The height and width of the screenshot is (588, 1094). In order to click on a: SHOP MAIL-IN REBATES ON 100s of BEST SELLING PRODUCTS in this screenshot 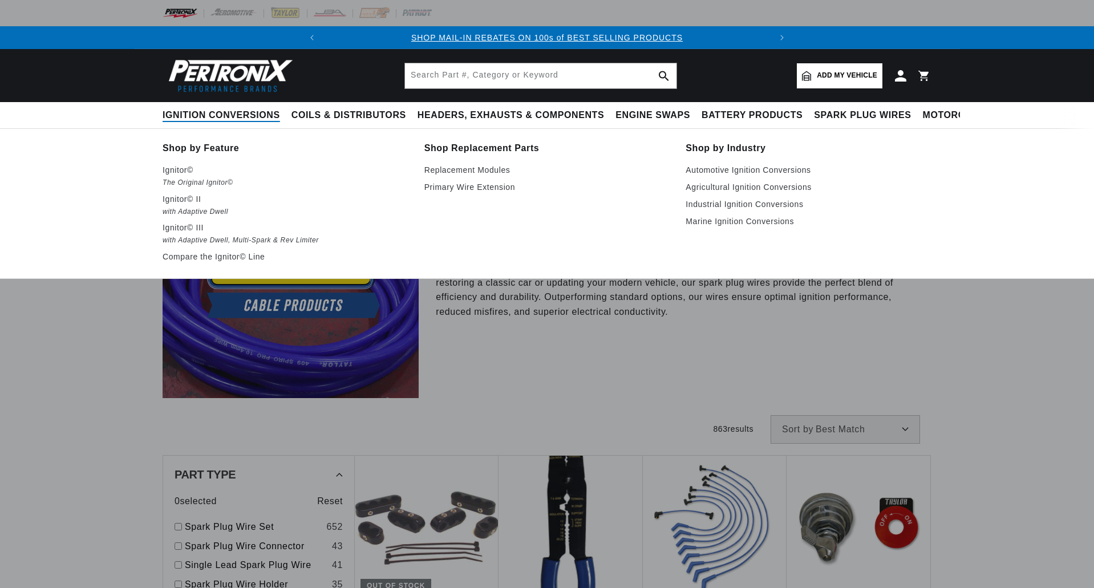, I will do `click(547, 38)`.